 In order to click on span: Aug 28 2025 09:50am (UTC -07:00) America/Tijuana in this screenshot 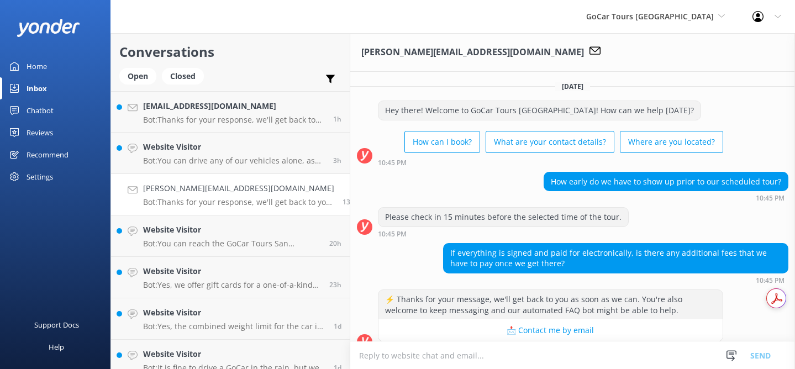, I will do `click(337, 119)`.